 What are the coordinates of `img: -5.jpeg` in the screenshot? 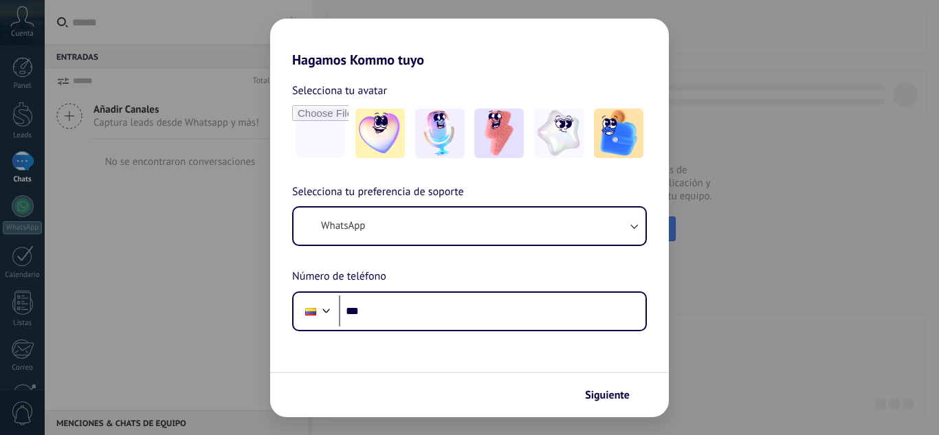 It's located at (618, 133).